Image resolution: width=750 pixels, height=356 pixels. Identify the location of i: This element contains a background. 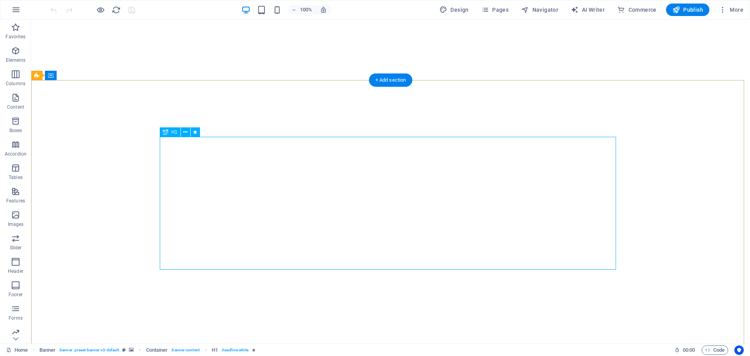
(131, 350).